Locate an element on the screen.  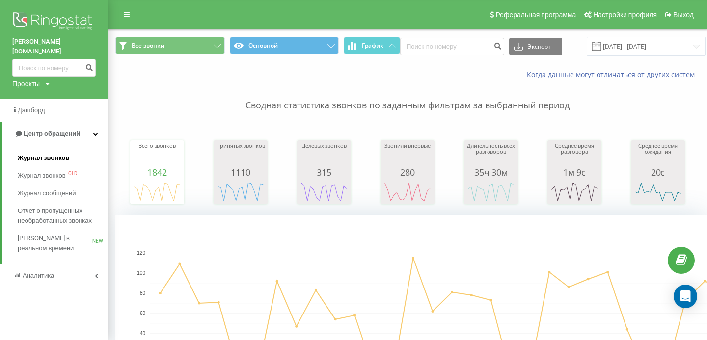
a: Журнал звонков is located at coordinates (63, 158).